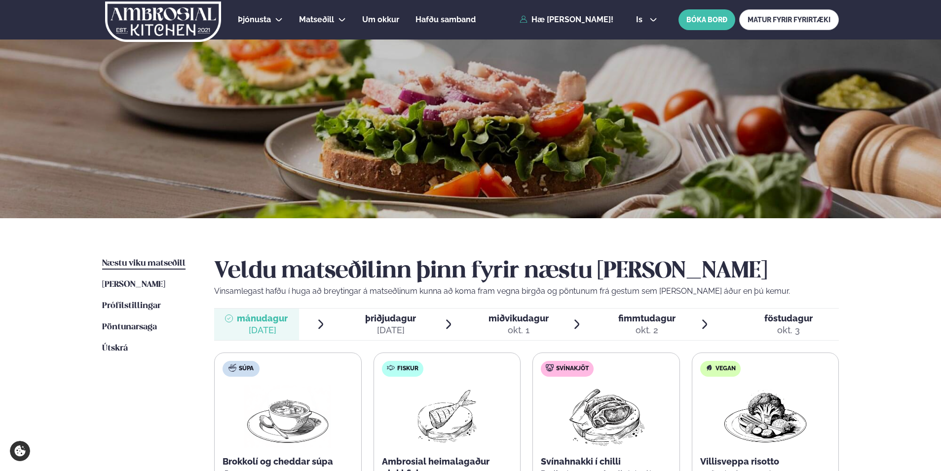  I want to click on span: fimmtudagur, so click(647, 318).